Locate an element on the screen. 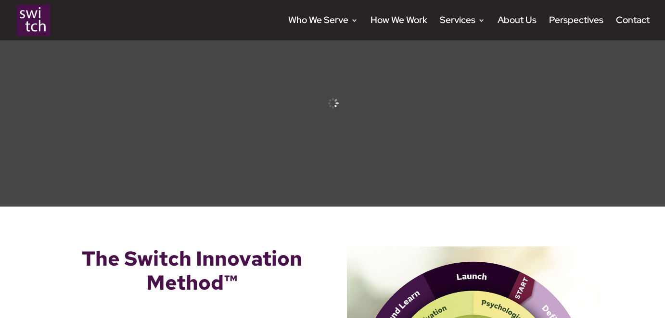 The width and height of the screenshot is (665, 318). a: Contact is located at coordinates (632, 28).